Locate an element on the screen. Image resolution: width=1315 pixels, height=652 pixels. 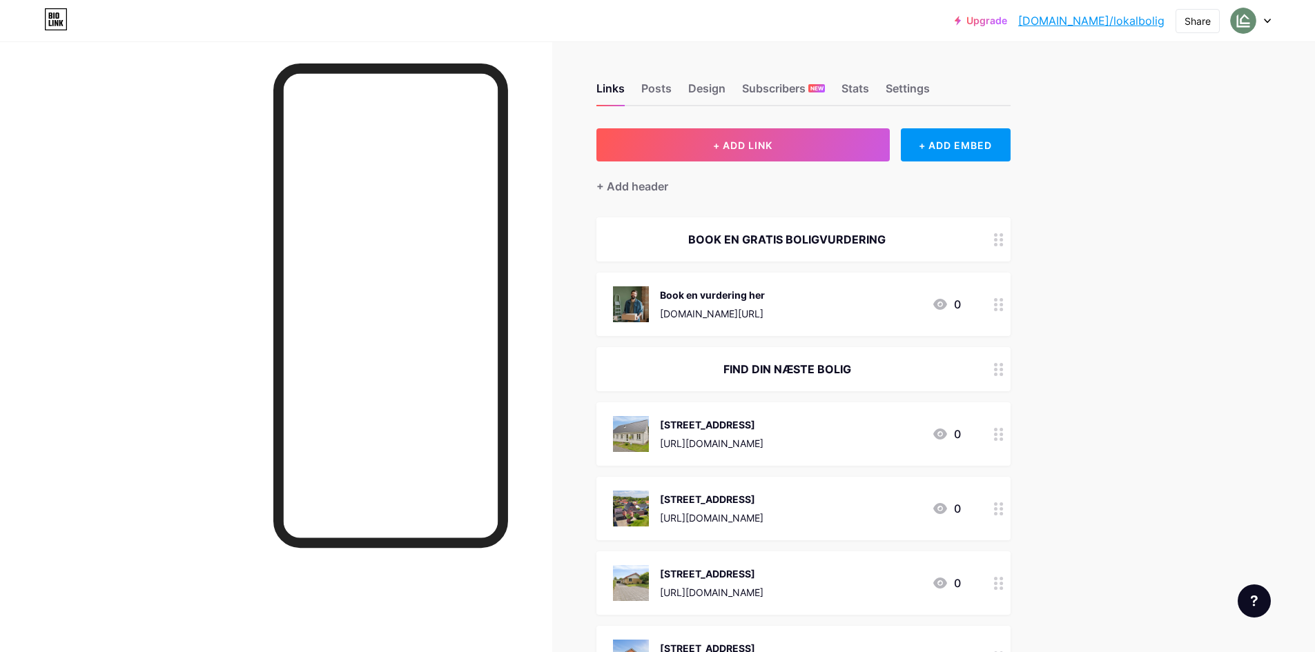
span: NEW is located at coordinates (817, 88).